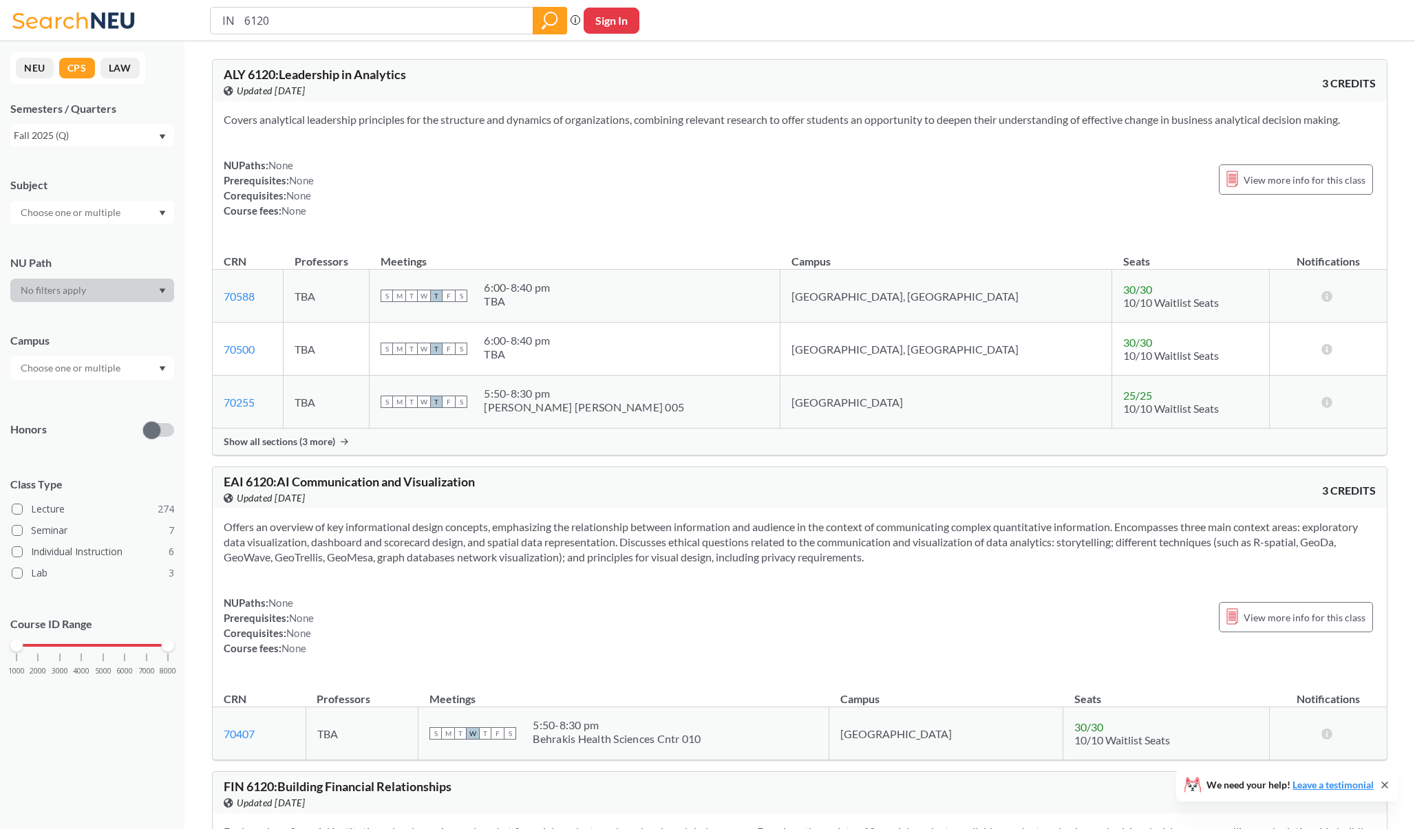  I want to click on span: 25 / 25, so click(1138, 395).